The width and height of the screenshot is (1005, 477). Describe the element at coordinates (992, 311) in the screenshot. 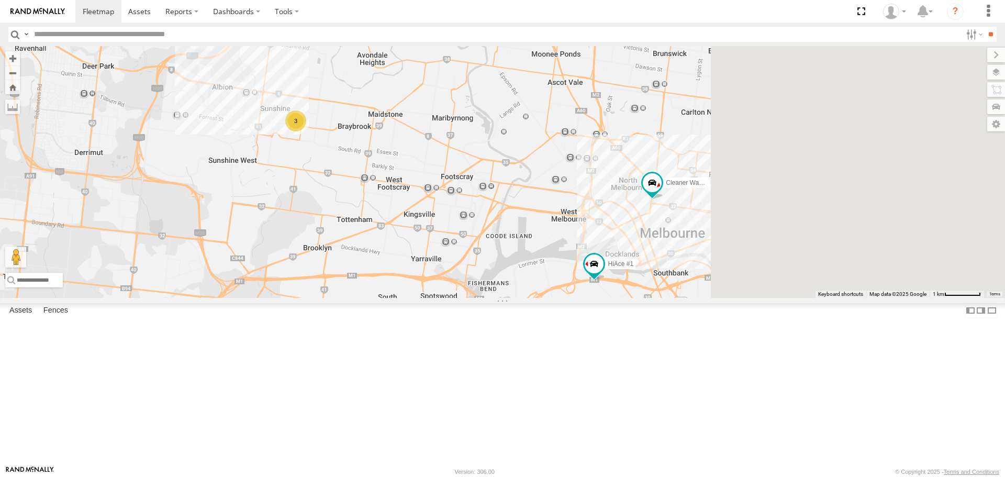

I see `label: Hide Summary Table` at that location.